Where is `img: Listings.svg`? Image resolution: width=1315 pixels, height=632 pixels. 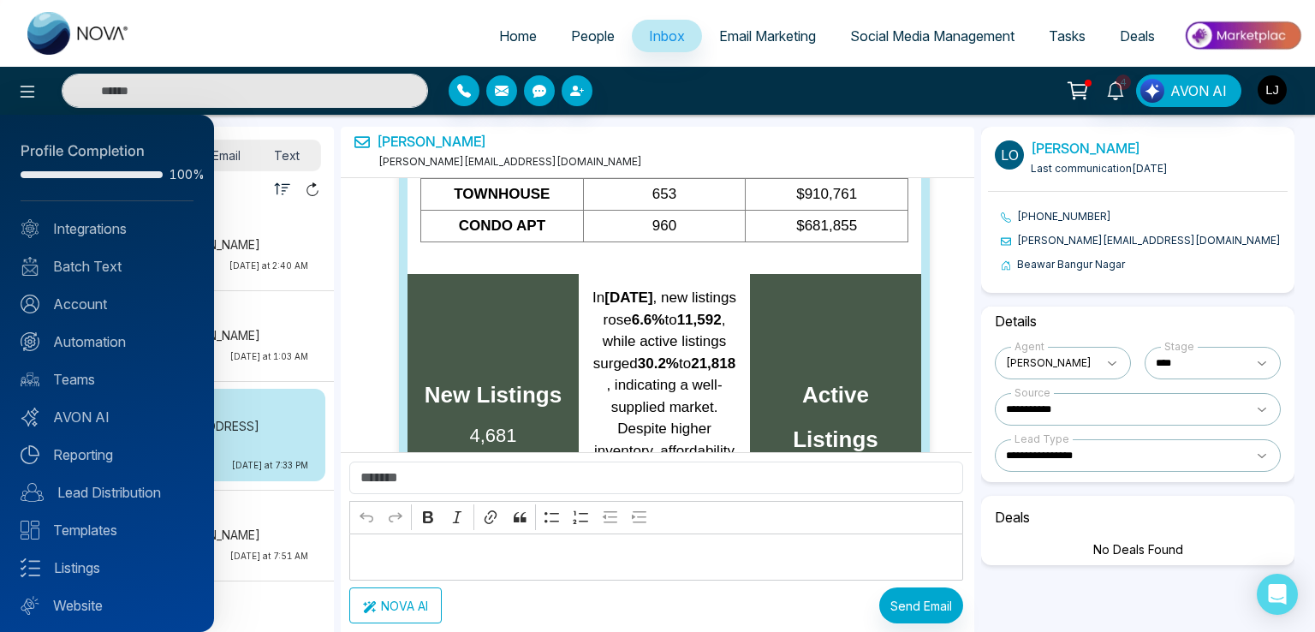 img: Listings.svg is located at coordinates (30, 567).